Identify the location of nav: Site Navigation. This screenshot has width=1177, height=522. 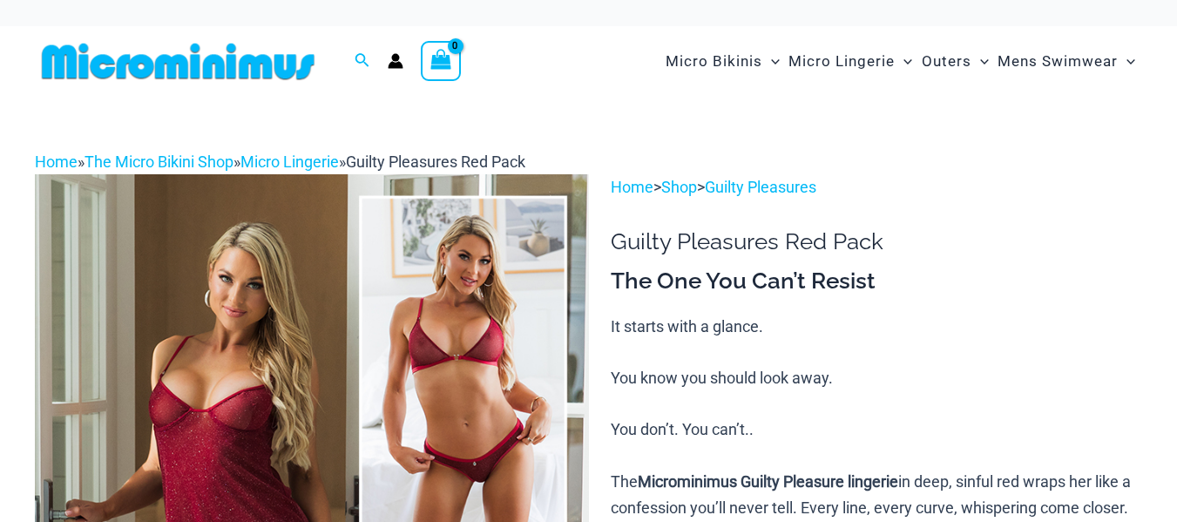
(900, 61).